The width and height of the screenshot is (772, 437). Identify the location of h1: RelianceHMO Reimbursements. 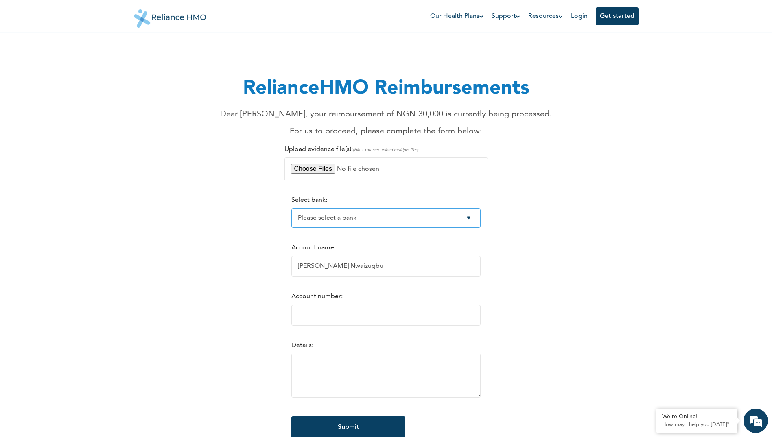
(386, 89).